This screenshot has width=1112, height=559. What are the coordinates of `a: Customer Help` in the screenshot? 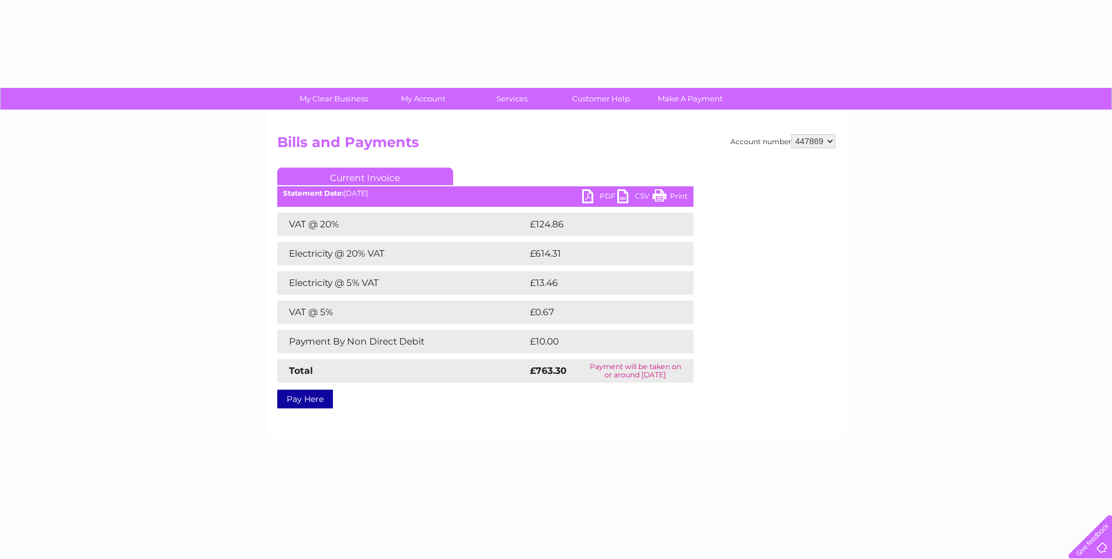 It's located at (601, 98).